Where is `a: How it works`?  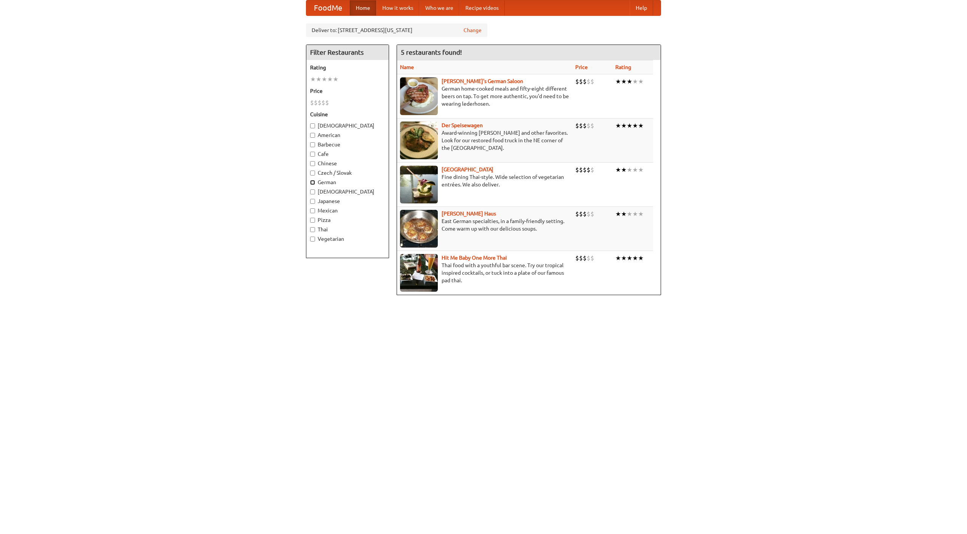
a: How it works is located at coordinates (398, 8).